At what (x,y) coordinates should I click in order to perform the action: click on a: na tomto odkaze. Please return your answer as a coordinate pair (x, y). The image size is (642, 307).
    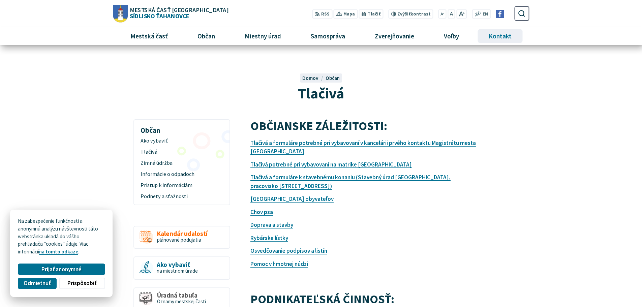
    Looking at the image, I should click on (59, 251).